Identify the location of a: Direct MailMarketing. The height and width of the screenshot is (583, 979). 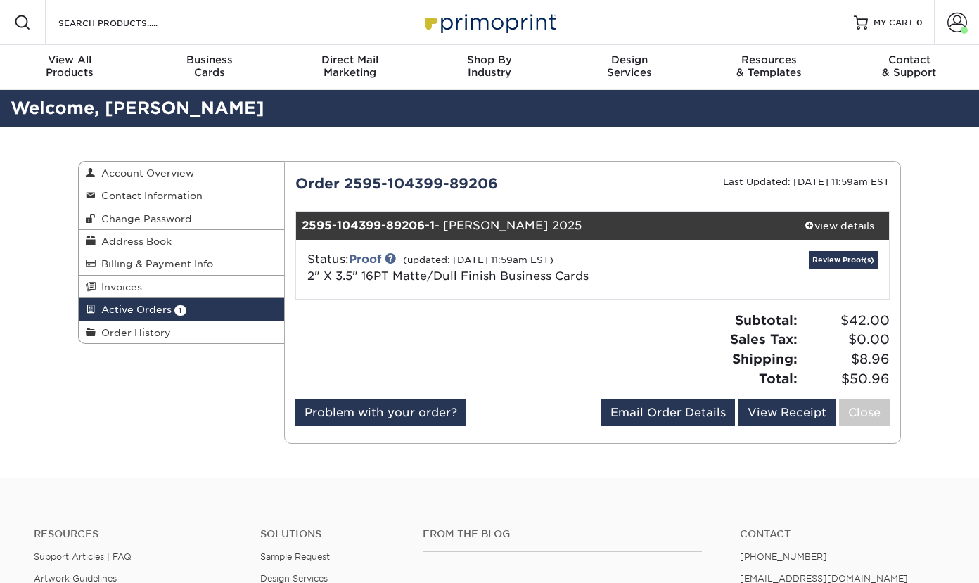
(350, 68).